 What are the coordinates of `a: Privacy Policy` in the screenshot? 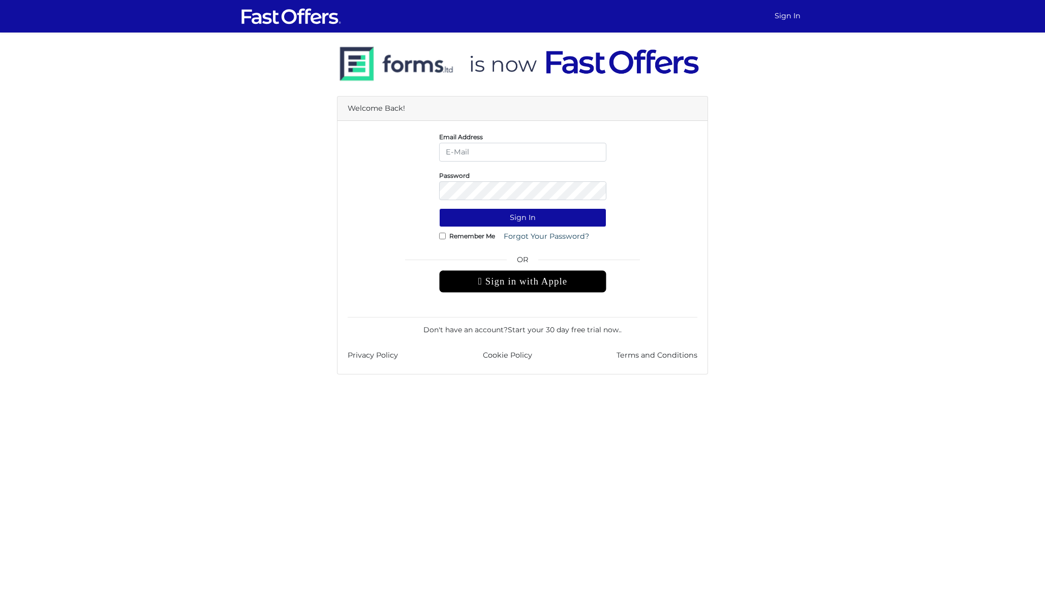 It's located at (373, 355).